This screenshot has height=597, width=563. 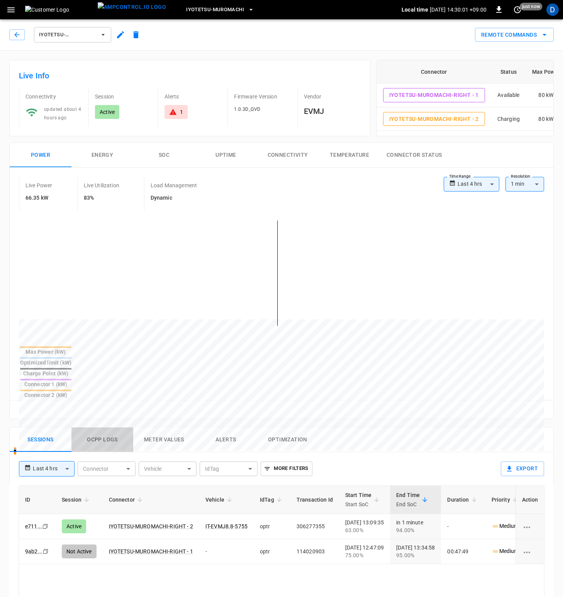 What do you see at coordinates (408, 505) in the screenshot?
I see `p: End SoC` at bounding box center [408, 505].